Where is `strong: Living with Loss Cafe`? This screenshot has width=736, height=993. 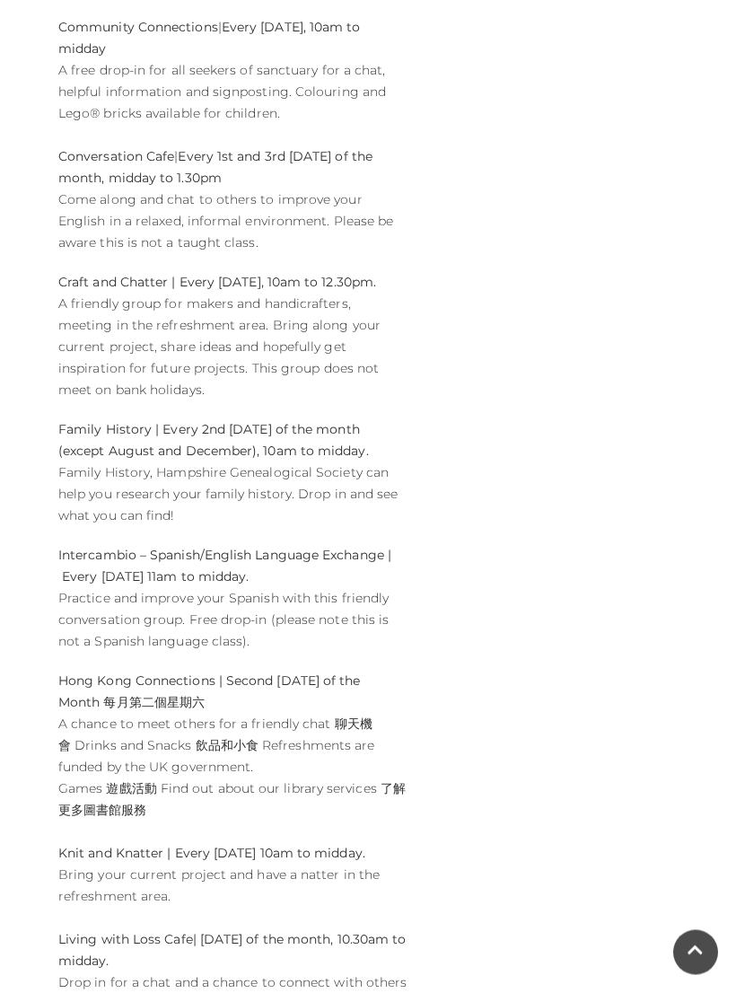
strong: Living with Loss Cafe is located at coordinates (126, 940).